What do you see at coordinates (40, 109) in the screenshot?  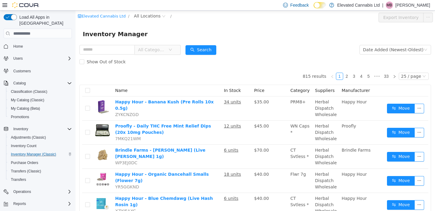 I see `button: My Catalog (Beta)` at bounding box center [40, 109].